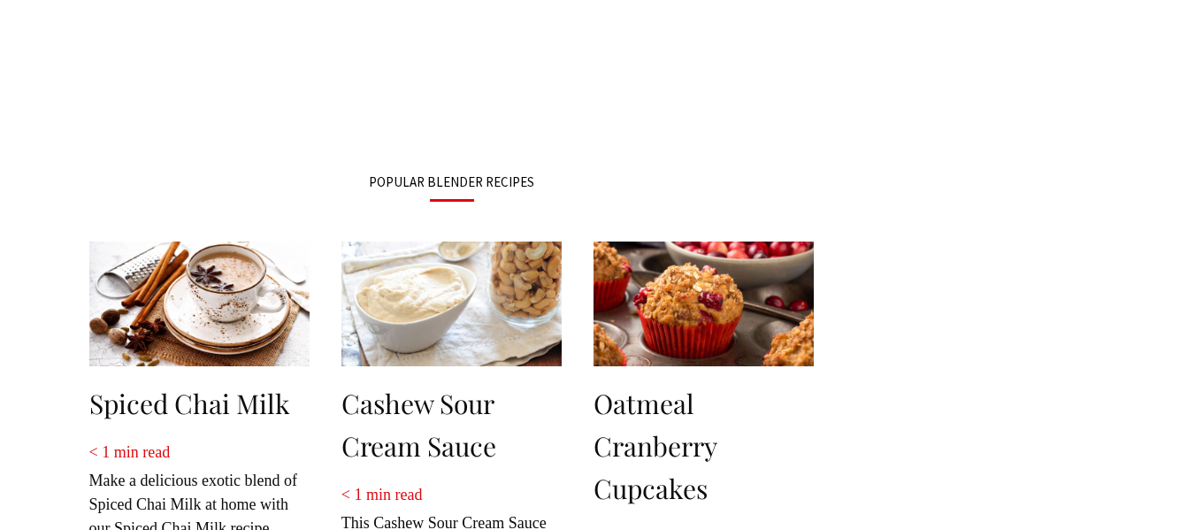 The image size is (1195, 530). What do you see at coordinates (452, 181) in the screenshot?
I see `h3: POPULAR BLENDER RECIPES` at bounding box center [452, 181].